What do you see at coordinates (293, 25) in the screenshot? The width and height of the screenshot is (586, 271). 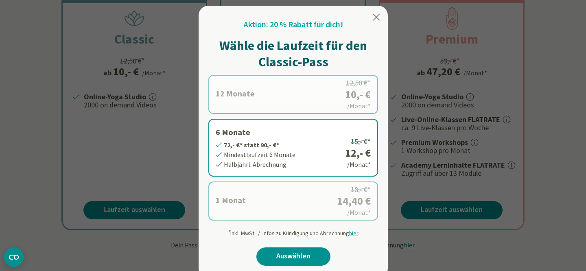 I see `h2: Aktion: 20 % Rabatt für dich!` at bounding box center [293, 25].